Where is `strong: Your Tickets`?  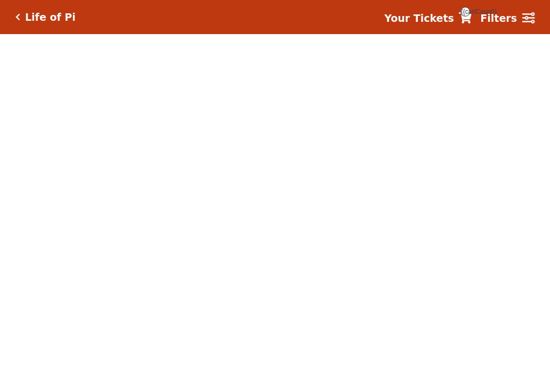 strong: Your Tickets is located at coordinates (419, 18).